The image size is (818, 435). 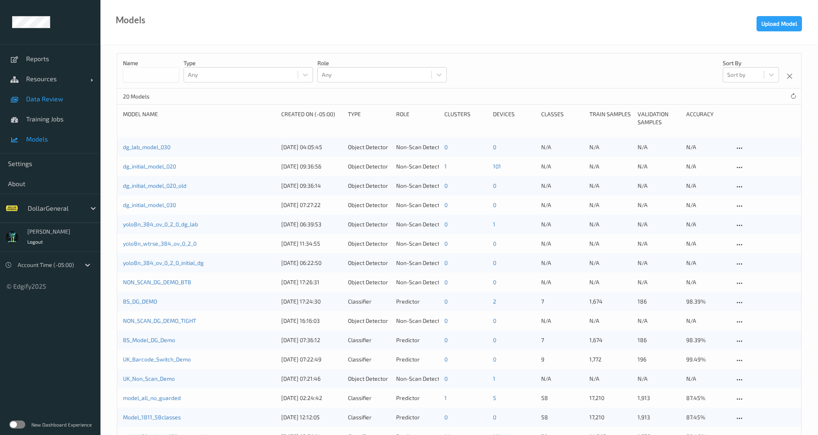 I want to click on a: dg_initial_model_020_old, so click(x=155, y=185).